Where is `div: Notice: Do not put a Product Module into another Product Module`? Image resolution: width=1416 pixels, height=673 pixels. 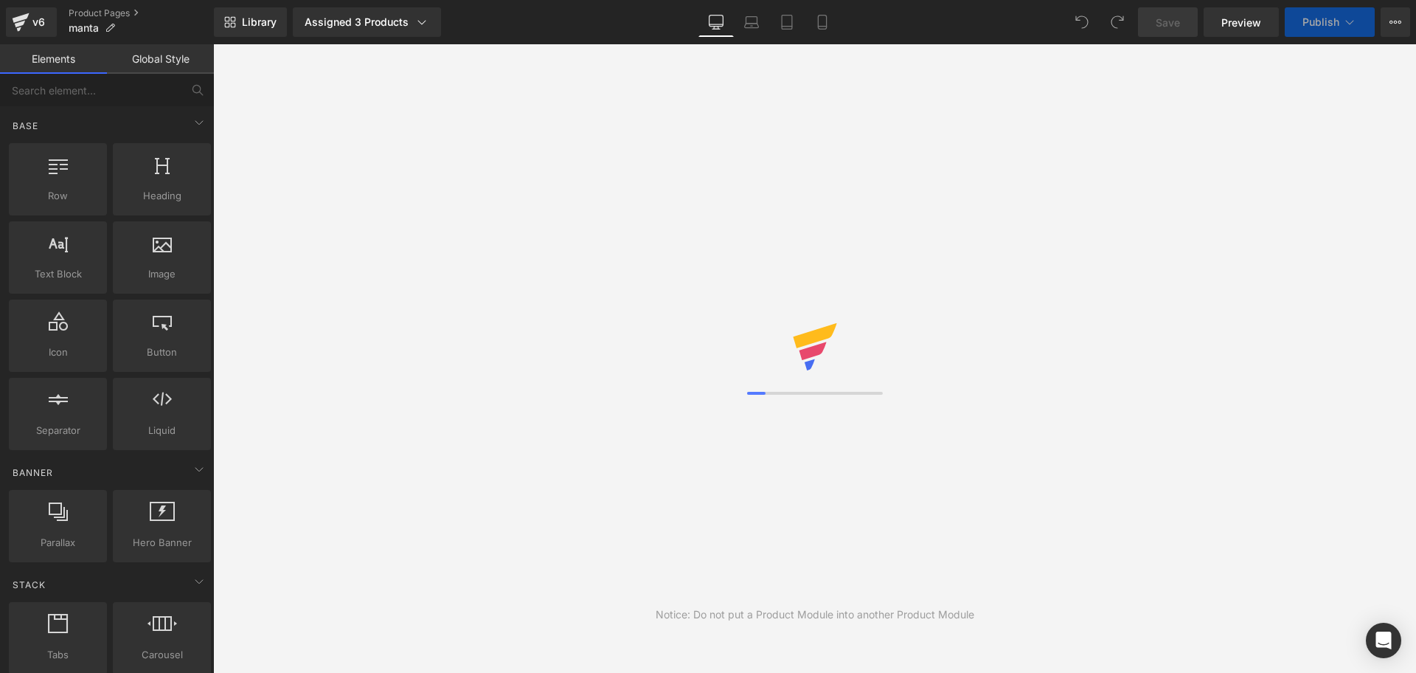
div: Notice: Do not put a Product Module into another Product Module is located at coordinates (815, 614).